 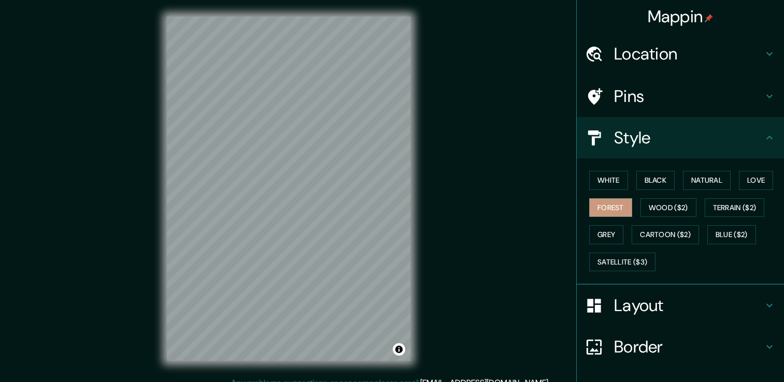 I want to click on canvas: Map, so click(x=289, y=189).